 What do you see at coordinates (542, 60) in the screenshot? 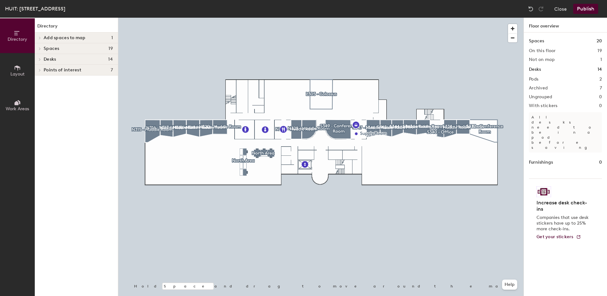
I see `h2: Not on map` at bounding box center [542, 60].